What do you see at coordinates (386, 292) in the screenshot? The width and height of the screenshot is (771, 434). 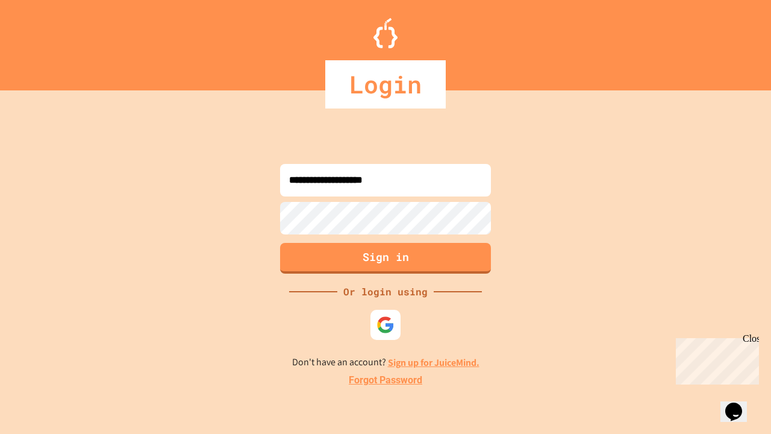 I see `div: Or login using` at bounding box center [386, 292].